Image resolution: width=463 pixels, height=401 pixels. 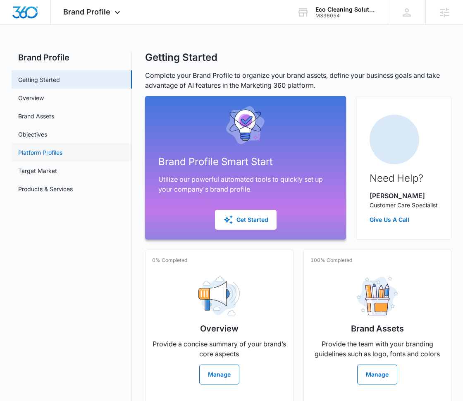 I want to click on h2: Overview, so click(x=219, y=328).